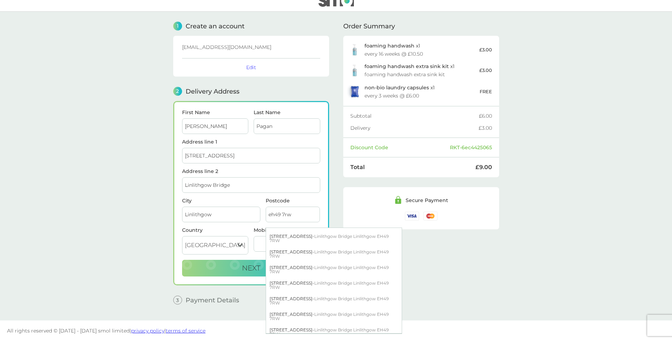 This screenshot has height=341, width=672. I want to click on div: Total, so click(412, 167).